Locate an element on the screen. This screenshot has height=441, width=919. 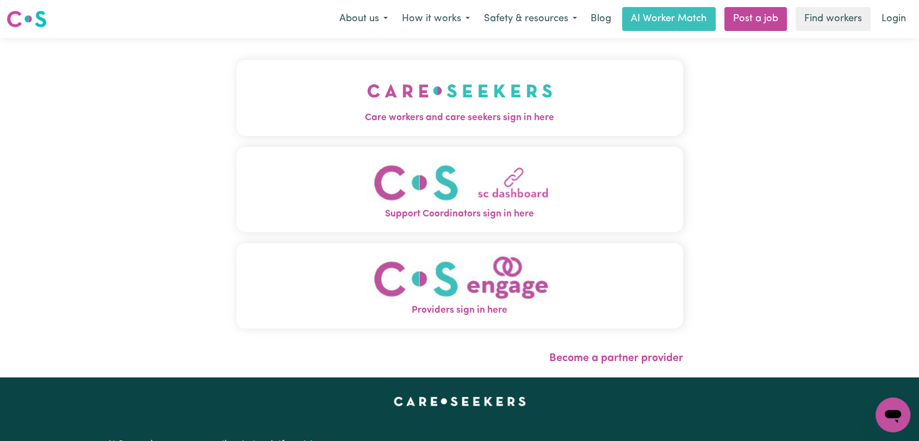
button: Care workers and care seekers sign in here is located at coordinates (460, 98).